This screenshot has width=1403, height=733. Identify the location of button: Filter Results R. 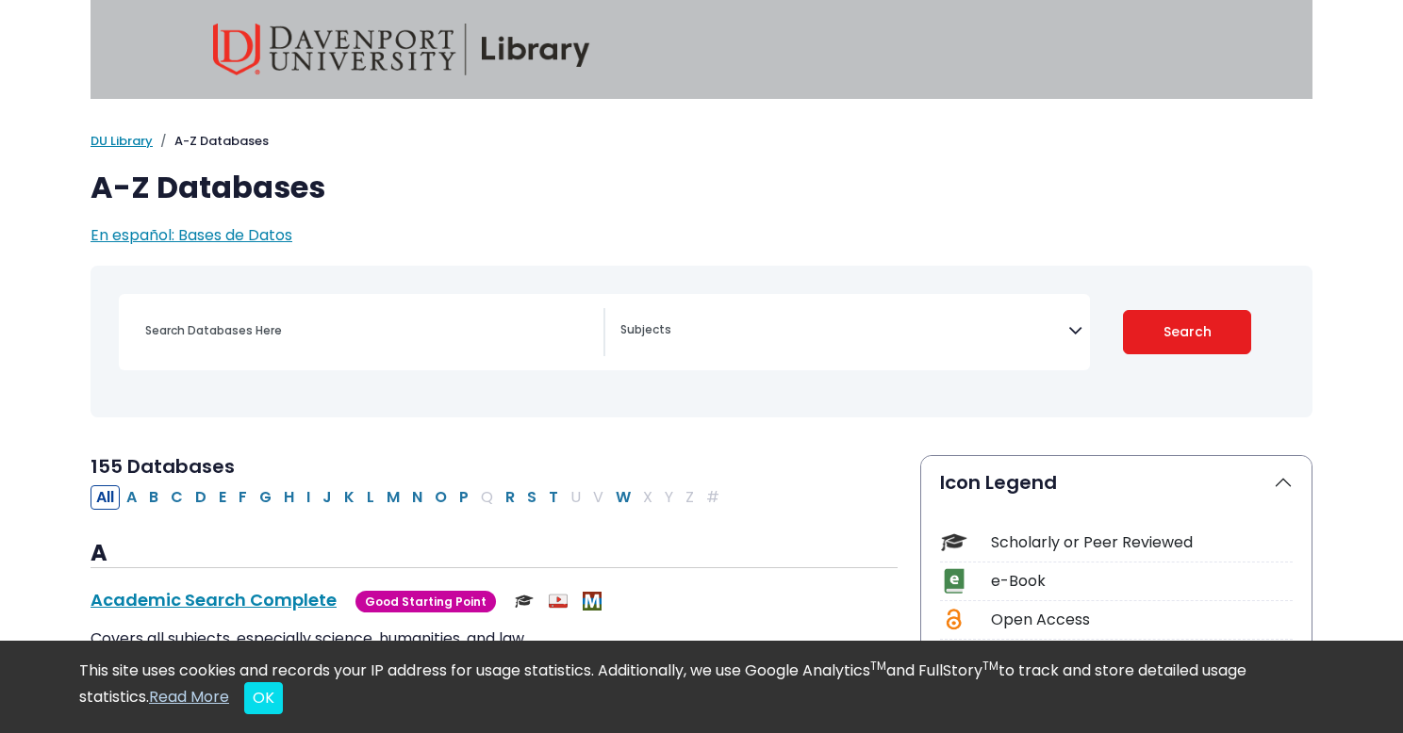
(510, 498).